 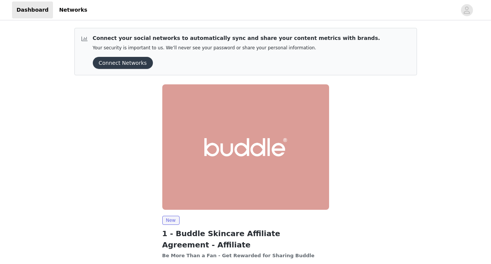 What do you see at coordinates (236, 38) in the screenshot?
I see `p: Connect your social networks to automatically sync and share your content metrics with brands.` at bounding box center [236, 38].